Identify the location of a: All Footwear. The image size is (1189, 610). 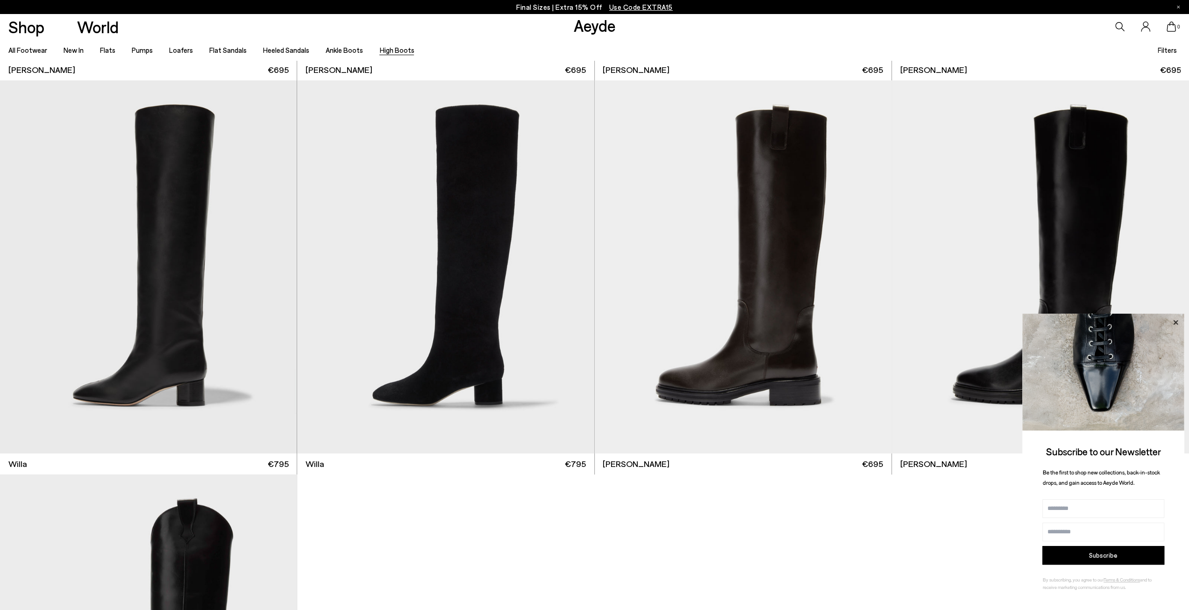
(28, 50).